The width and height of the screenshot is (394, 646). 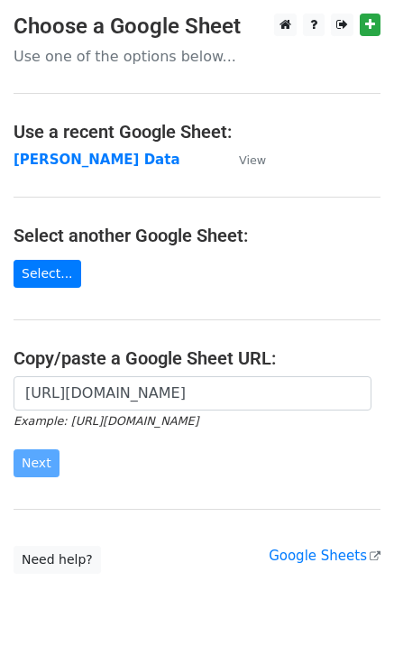 What do you see at coordinates (325, 556) in the screenshot?
I see `a: Google Sheets` at bounding box center [325, 556].